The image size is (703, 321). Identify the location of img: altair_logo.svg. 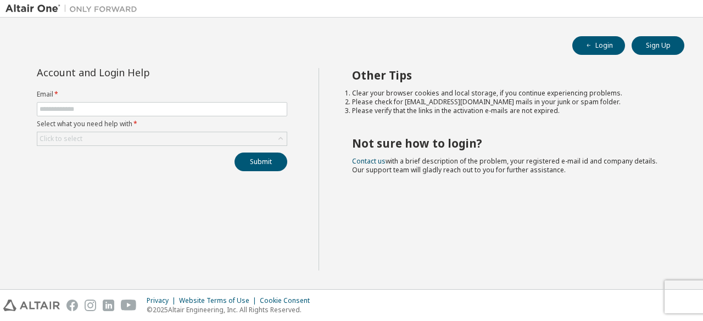
(31, 305).